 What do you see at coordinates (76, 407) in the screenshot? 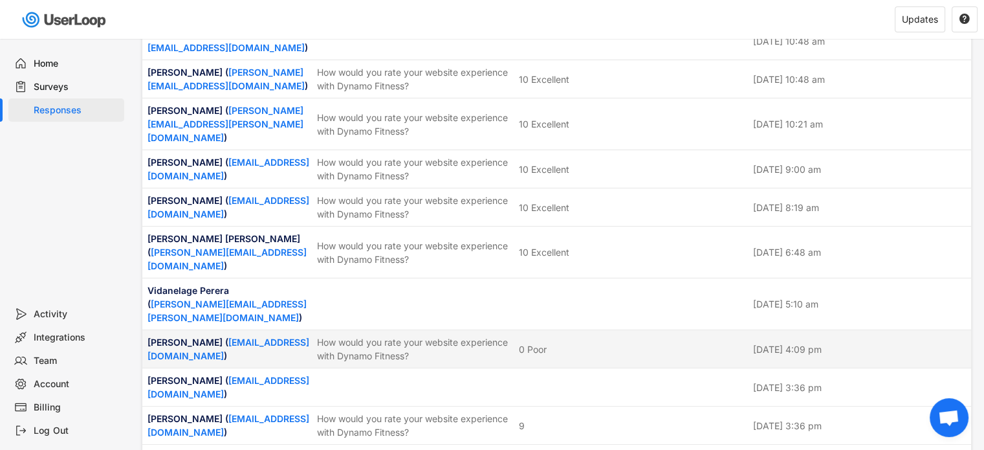
I see `div: Billing` at bounding box center [76, 407].